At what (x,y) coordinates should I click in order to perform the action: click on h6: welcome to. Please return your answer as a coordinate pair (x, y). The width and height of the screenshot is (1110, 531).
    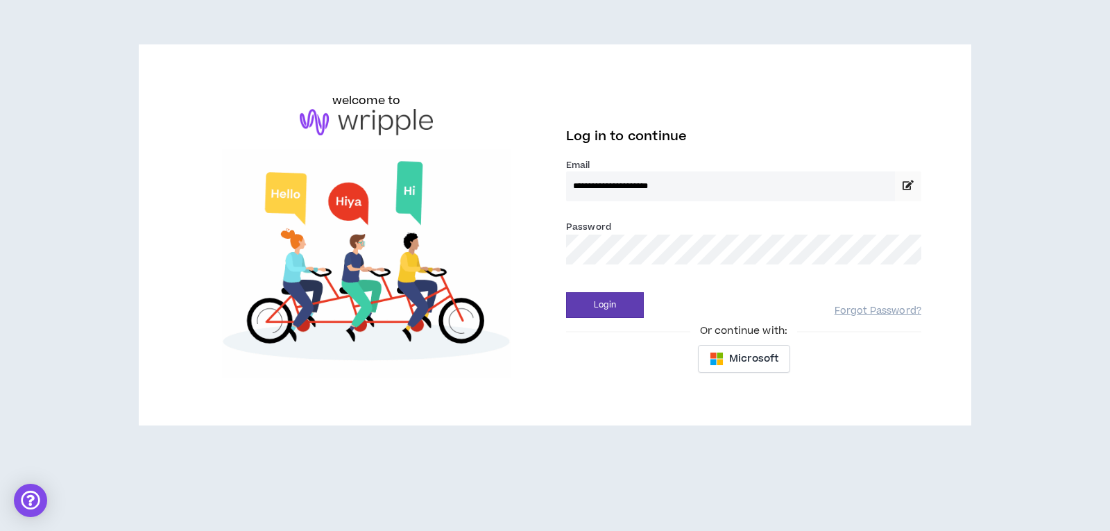
    Looking at the image, I should click on (366, 101).